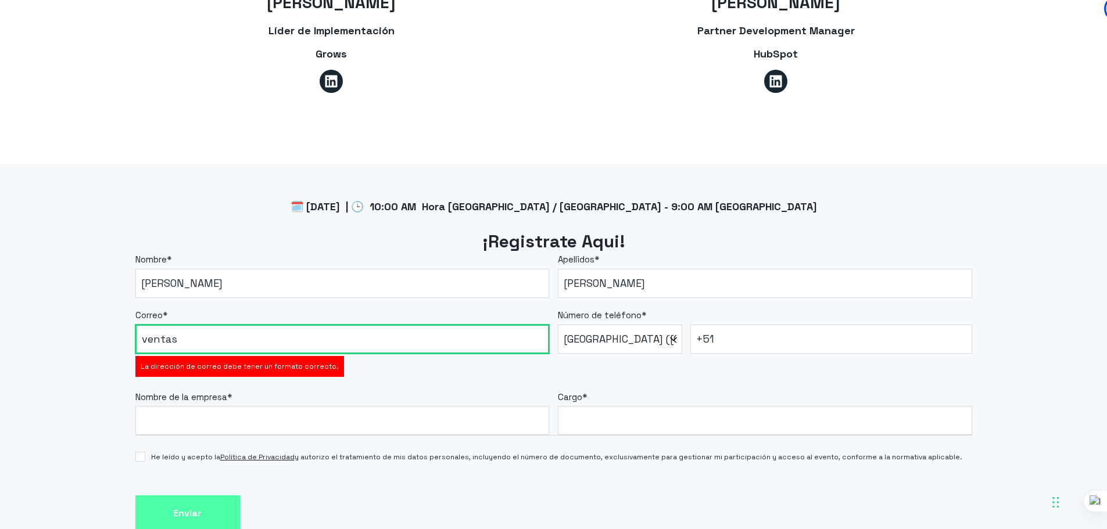 The width and height of the screenshot is (1107, 529). Describe the element at coordinates (1002, 455) in the screenshot. I see `div: Widget de chat` at that location.